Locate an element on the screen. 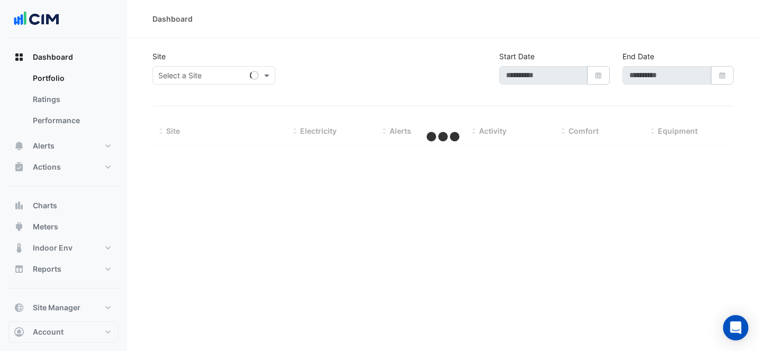  a: Portfolio is located at coordinates (71, 78).